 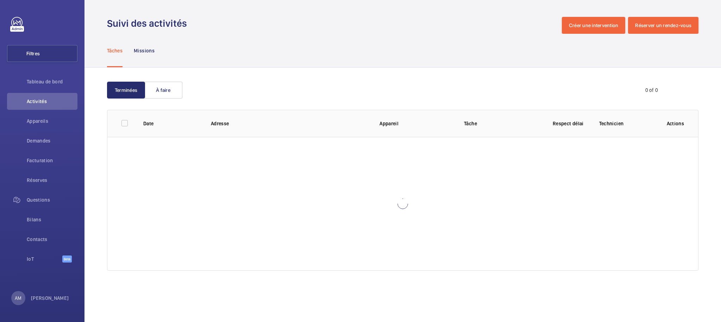 What do you see at coordinates (416, 124) in the screenshot?
I see `p: Appareil` at bounding box center [416, 124].